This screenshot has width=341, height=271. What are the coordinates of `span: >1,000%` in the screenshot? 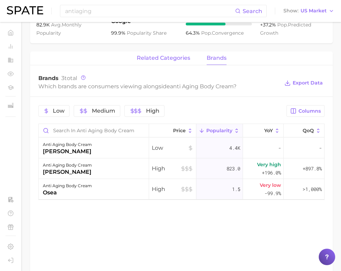 It's located at (312, 189).